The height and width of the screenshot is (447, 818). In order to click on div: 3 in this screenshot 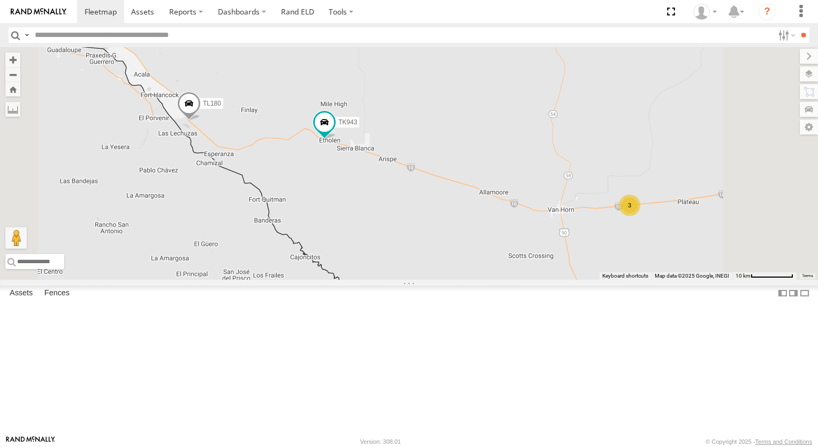, I will do `click(630, 205)`.